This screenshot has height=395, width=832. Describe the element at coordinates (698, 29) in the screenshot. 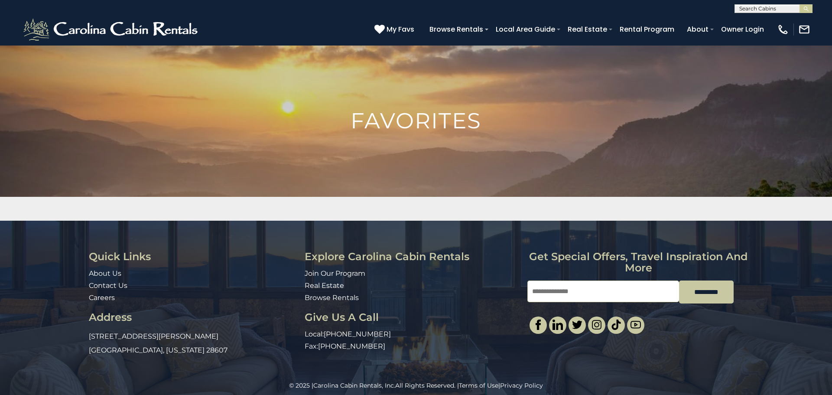

I see `a: About` at that location.